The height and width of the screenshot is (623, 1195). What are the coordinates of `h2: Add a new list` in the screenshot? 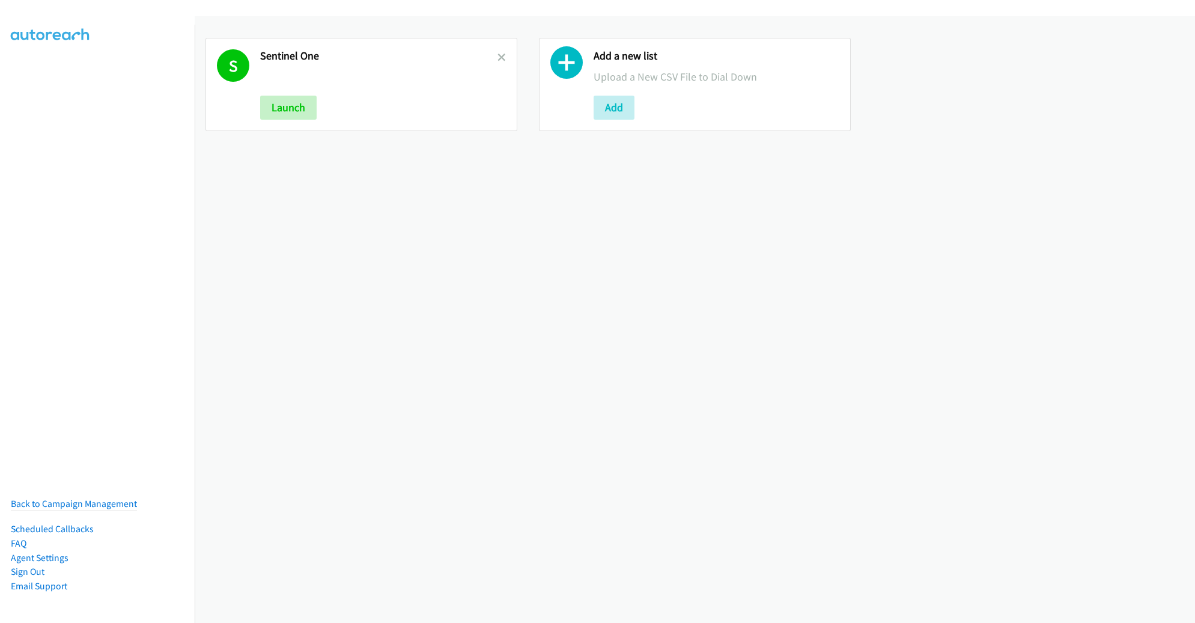 It's located at (716, 56).